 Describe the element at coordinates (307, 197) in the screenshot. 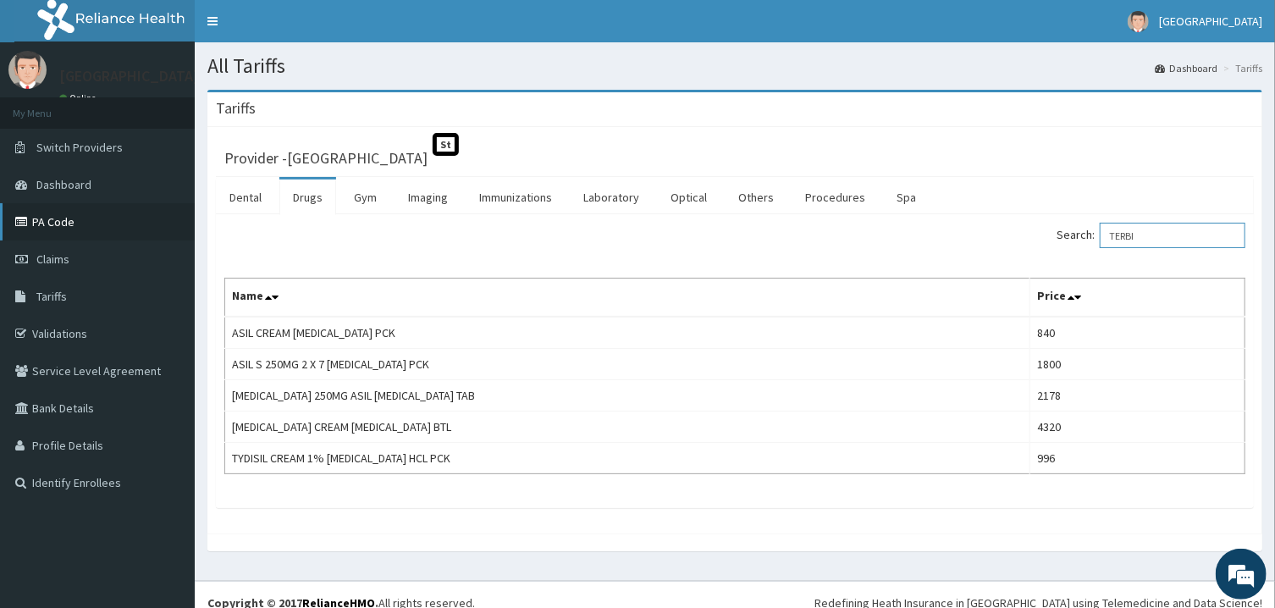

I see `a: Drugs` at that location.